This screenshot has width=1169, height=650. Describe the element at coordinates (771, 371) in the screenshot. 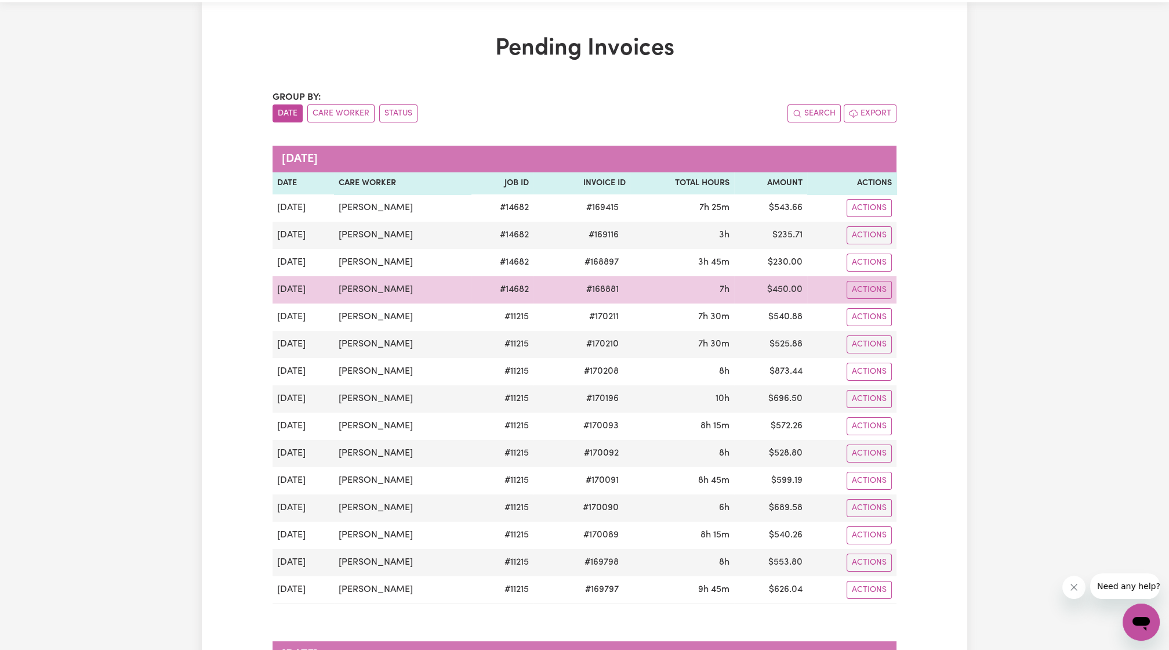

I see `td: $ 873.44` at that location.